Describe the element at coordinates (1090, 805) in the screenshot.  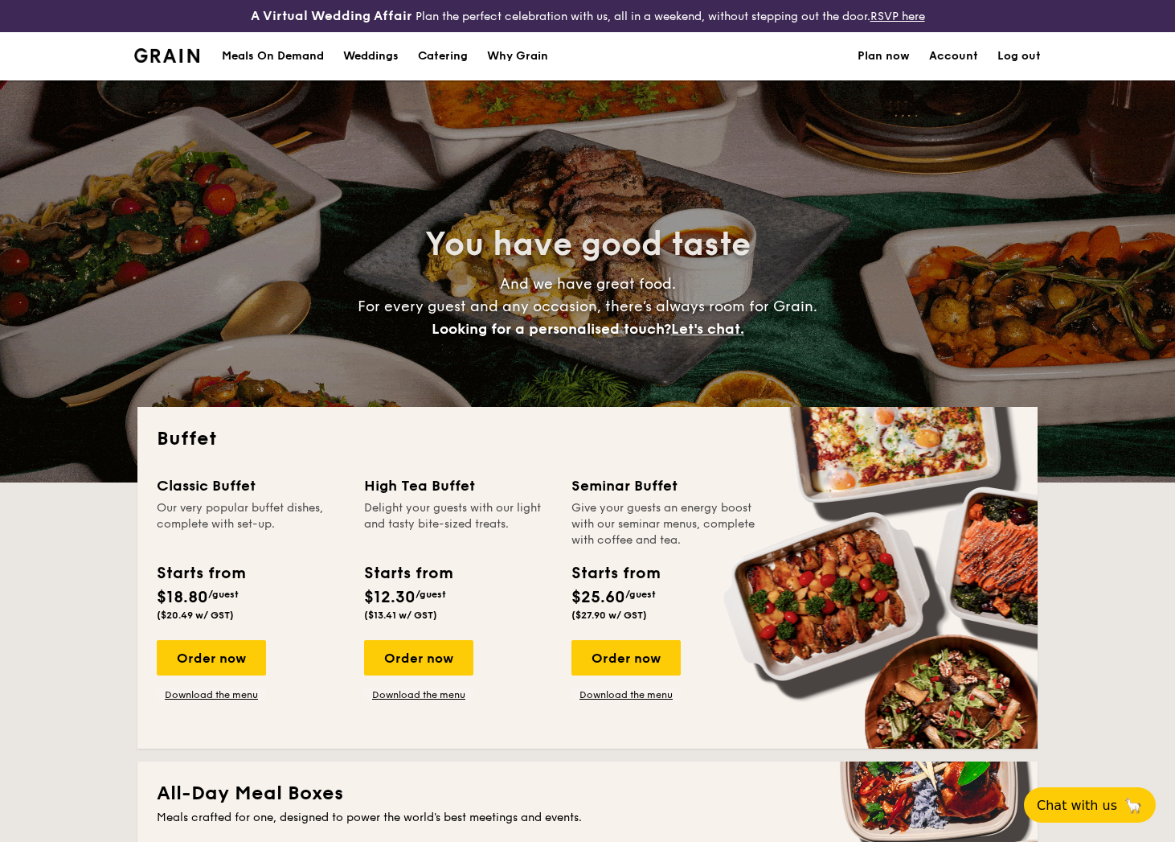
I see `button: Chat with us🦙` at that location.